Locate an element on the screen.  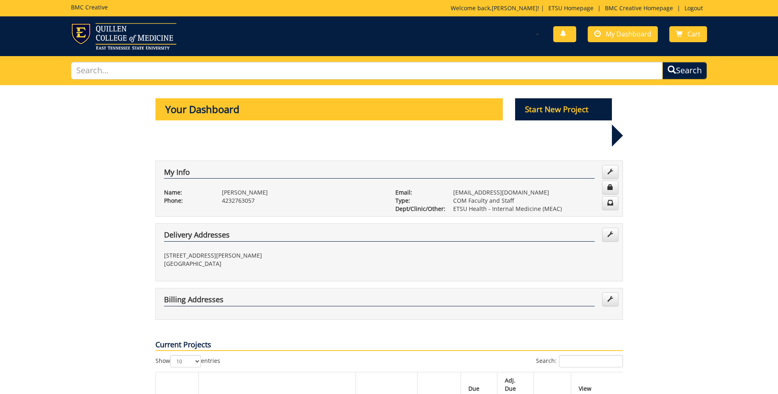
p: Your Dashboard is located at coordinates (329, 109).